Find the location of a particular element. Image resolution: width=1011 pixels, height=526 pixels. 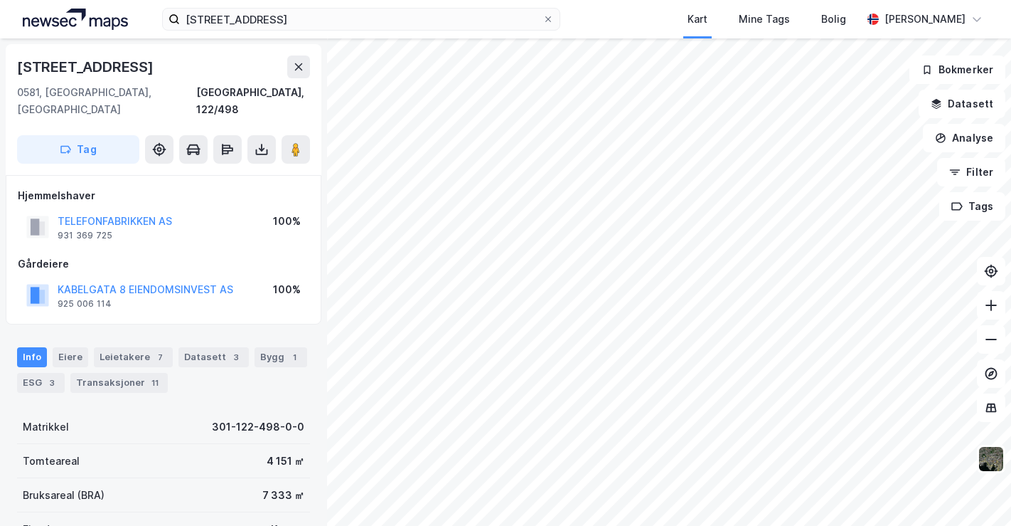

div: Bolig is located at coordinates (834, 19).